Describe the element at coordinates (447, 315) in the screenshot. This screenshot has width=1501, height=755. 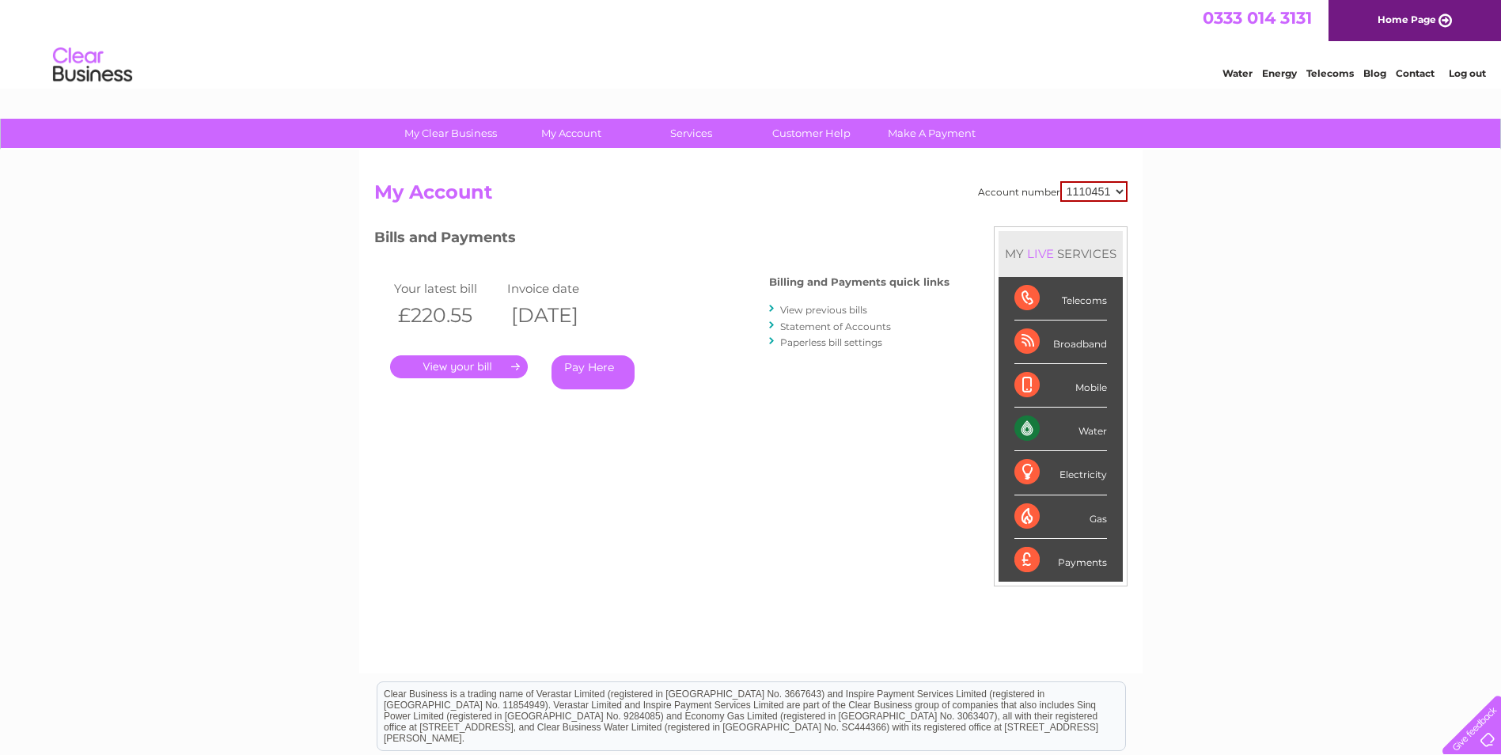
I see `th: £220.55` at that location.